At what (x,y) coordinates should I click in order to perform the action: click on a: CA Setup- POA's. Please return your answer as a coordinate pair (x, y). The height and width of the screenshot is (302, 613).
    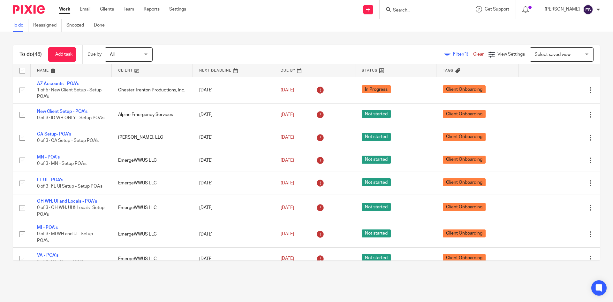
    Looking at the image, I should click on (54, 134).